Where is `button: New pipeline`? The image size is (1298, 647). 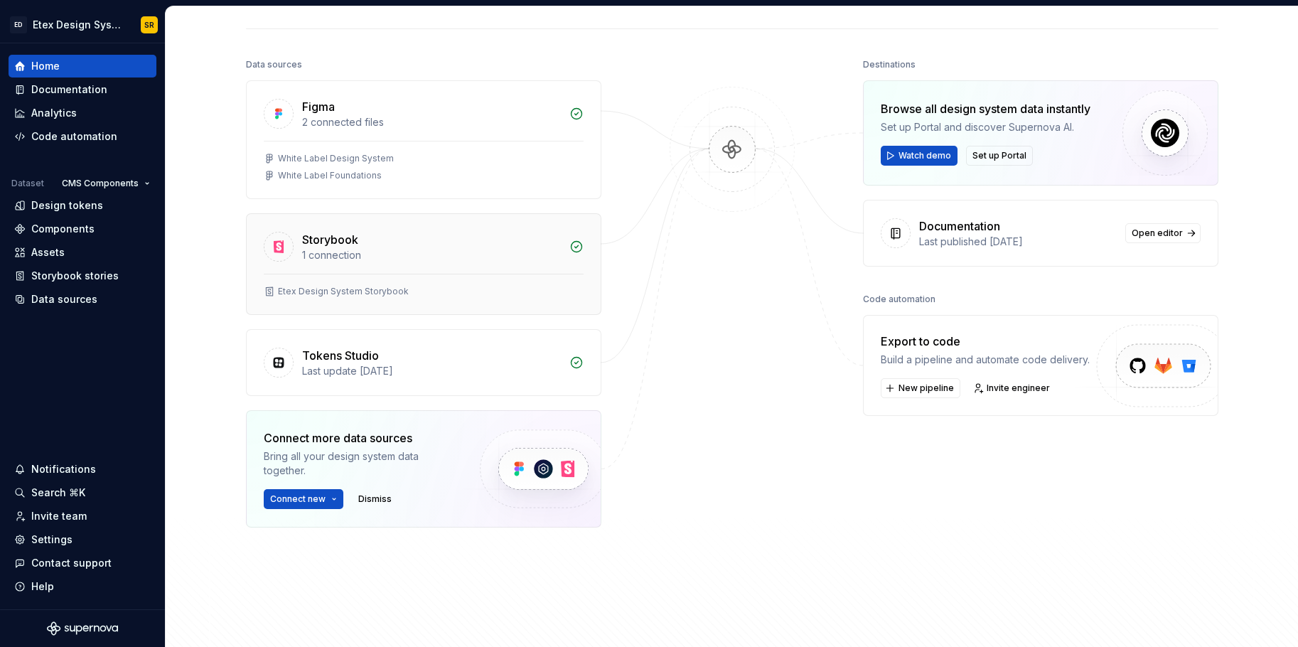
button: New pipeline is located at coordinates (920, 388).